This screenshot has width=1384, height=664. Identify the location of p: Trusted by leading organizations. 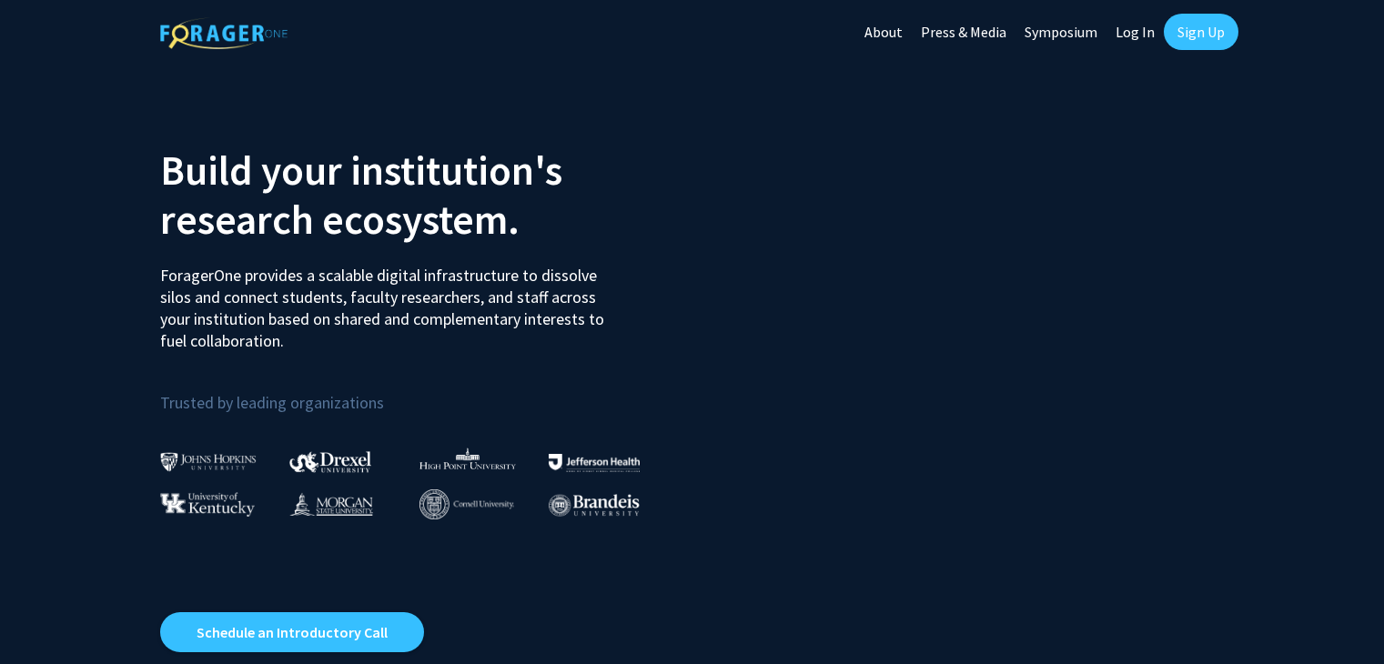
(420, 391).